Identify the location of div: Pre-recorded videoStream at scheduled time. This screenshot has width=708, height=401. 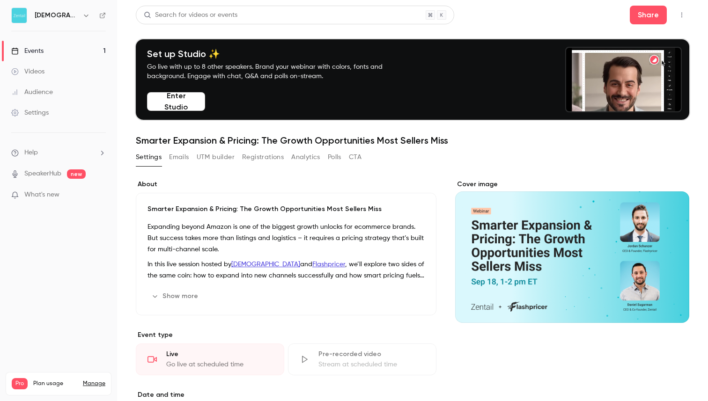
(362, 360).